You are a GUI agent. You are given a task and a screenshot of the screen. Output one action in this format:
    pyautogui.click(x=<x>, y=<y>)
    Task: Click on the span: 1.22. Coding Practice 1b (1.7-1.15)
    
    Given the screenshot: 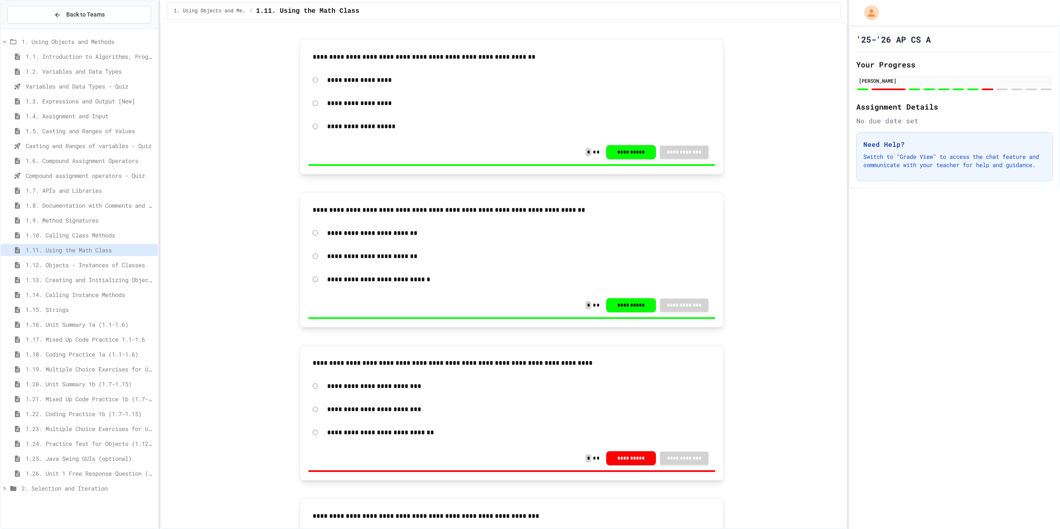 What is the action you would take?
    pyautogui.click(x=90, y=414)
    